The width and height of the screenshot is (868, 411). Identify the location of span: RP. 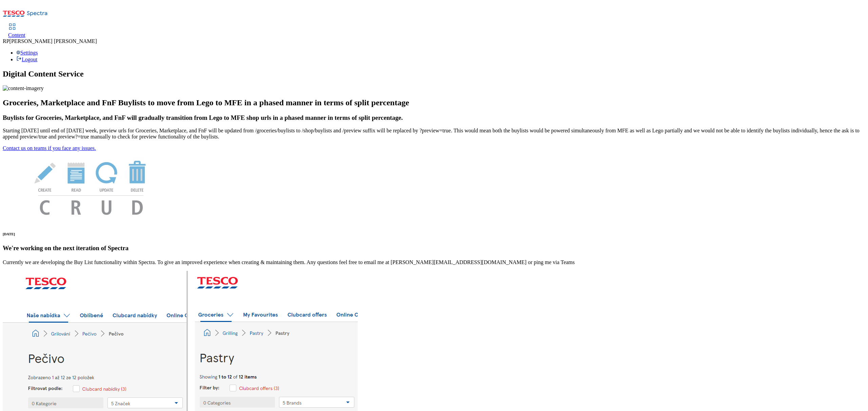
(6, 41).